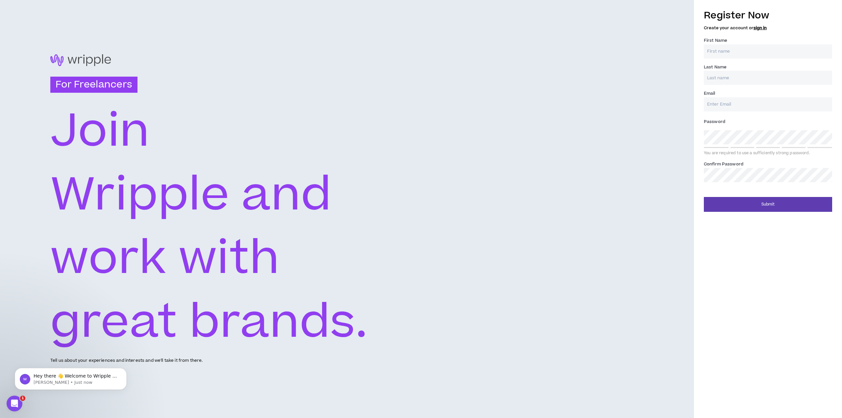 This screenshot has height=418, width=842. I want to click on img: Profile image for Morgan, so click(20, 25).